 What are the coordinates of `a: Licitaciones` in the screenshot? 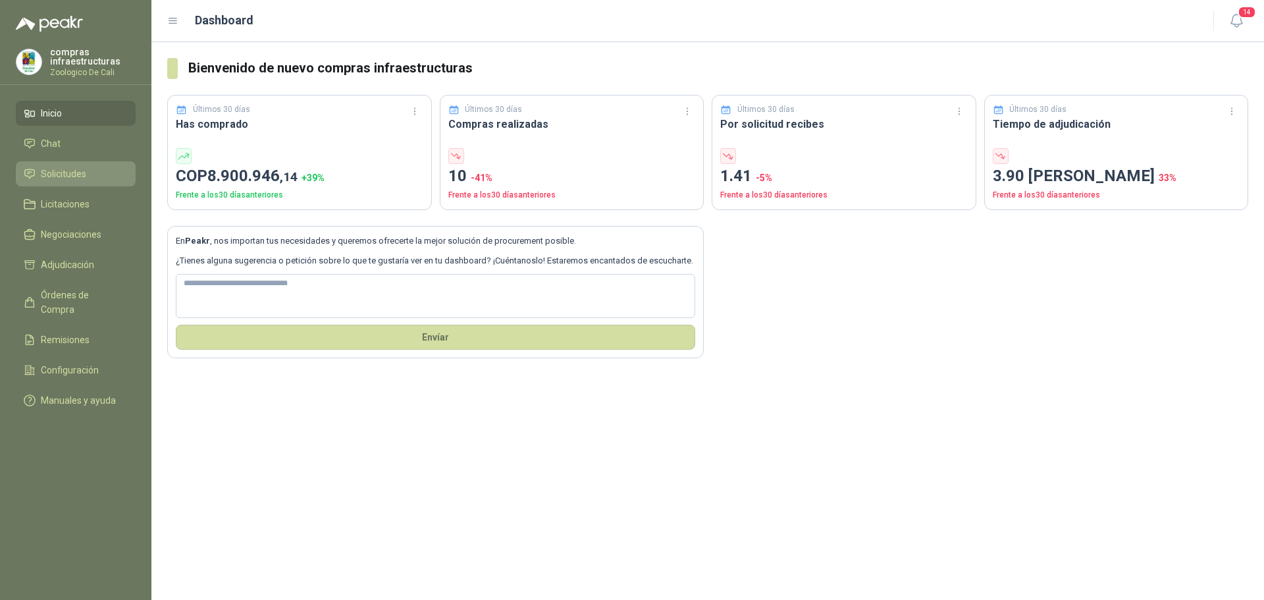 It's located at (76, 204).